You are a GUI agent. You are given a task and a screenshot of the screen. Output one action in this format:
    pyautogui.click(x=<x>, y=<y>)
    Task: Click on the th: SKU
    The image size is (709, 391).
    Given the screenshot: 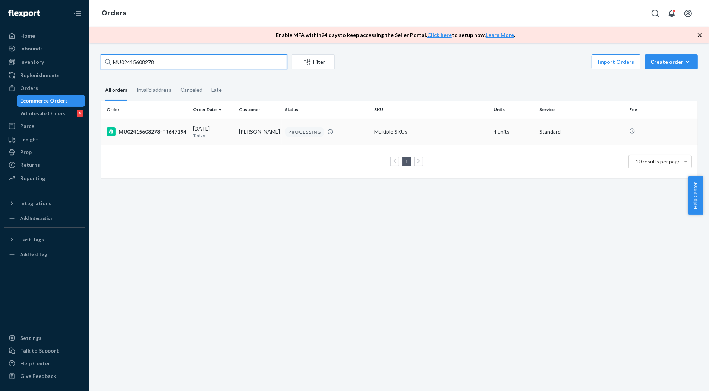 What is the action you would take?
    pyautogui.click(x=431, y=110)
    